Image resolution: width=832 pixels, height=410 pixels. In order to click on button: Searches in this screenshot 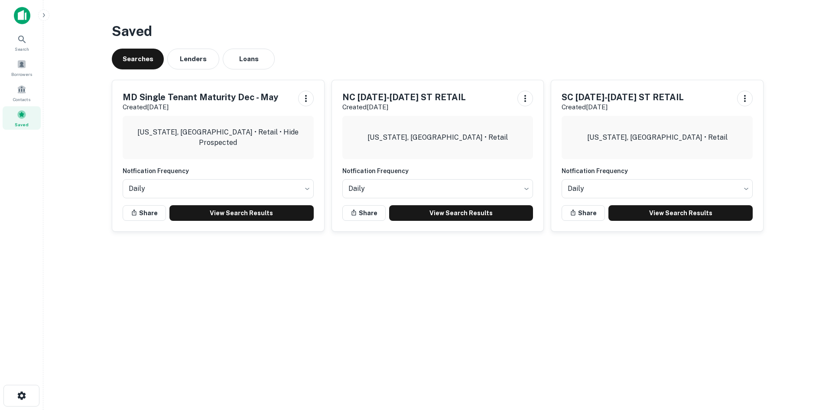, I will do `click(138, 59)`.